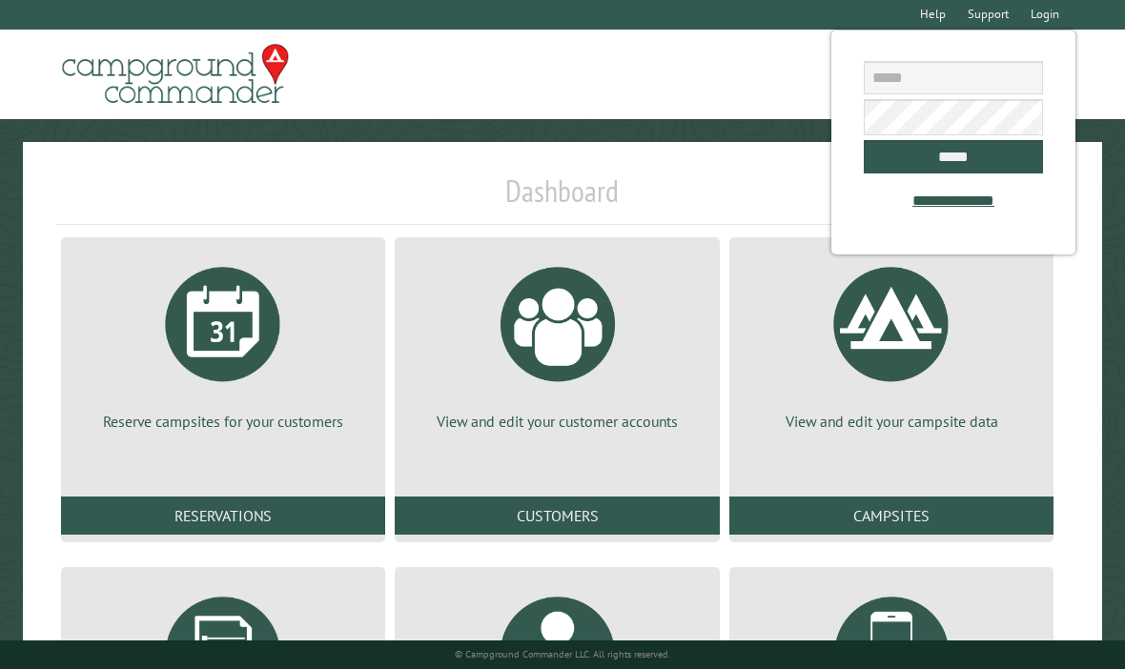 The image size is (1125, 669). I want to click on a: Reserve campsites for your customers, so click(223, 342).